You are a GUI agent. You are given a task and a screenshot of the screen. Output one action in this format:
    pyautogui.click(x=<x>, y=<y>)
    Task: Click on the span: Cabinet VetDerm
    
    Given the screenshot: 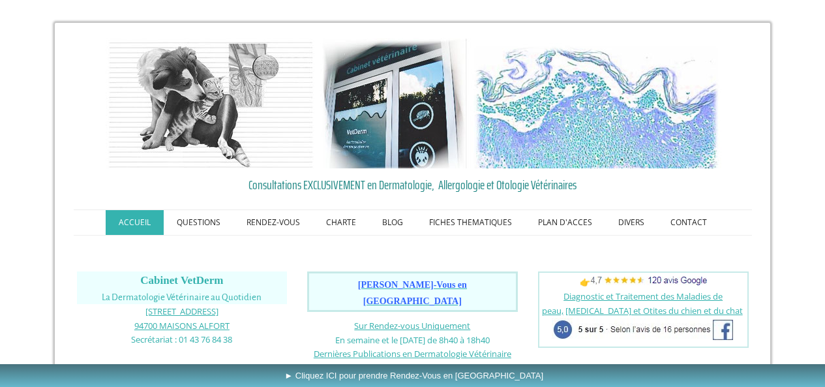 What is the action you would take?
    pyautogui.click(x=181, y=280)
    